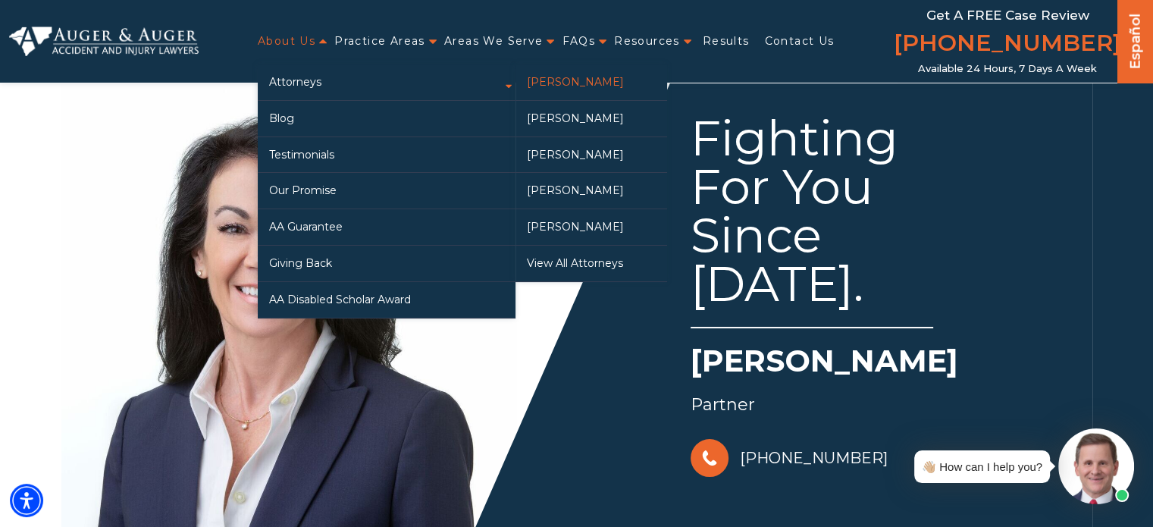 This screenshot has height=527, width=1153. Describe the element at coordinates (1097, 466) in the screenshot. I see `img: Intaker widget Avatar` at that location.